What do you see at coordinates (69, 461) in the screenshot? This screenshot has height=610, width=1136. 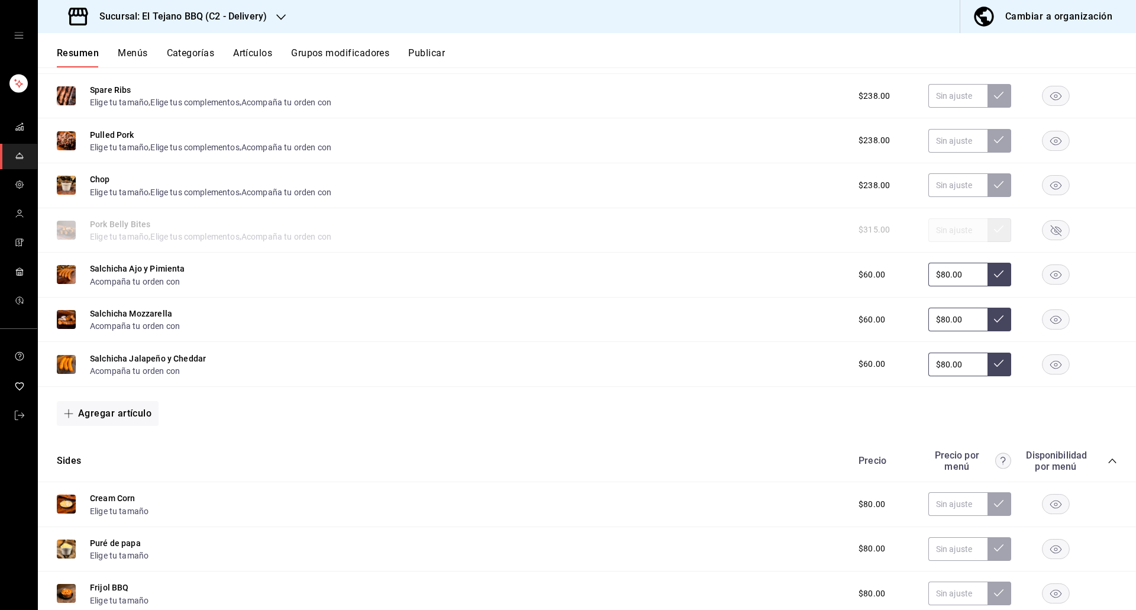 I see `button: Sides` at bounding box center [69, 461].